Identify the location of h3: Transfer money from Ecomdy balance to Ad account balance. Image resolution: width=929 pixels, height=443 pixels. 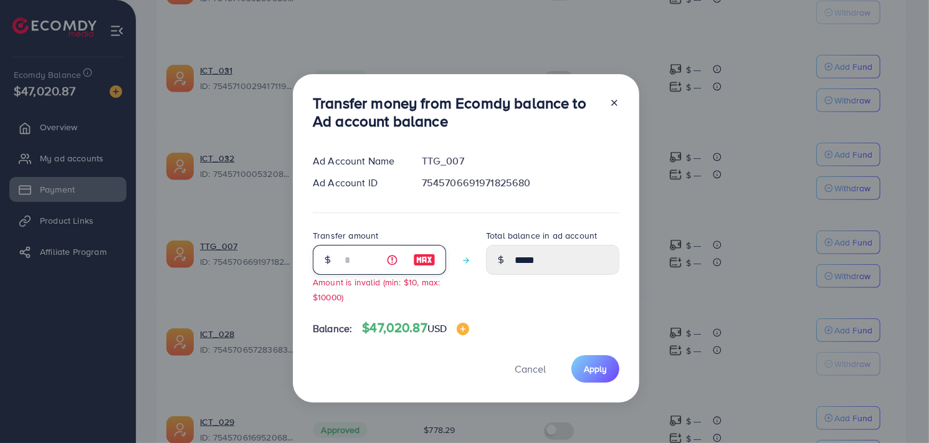
(456, 112).